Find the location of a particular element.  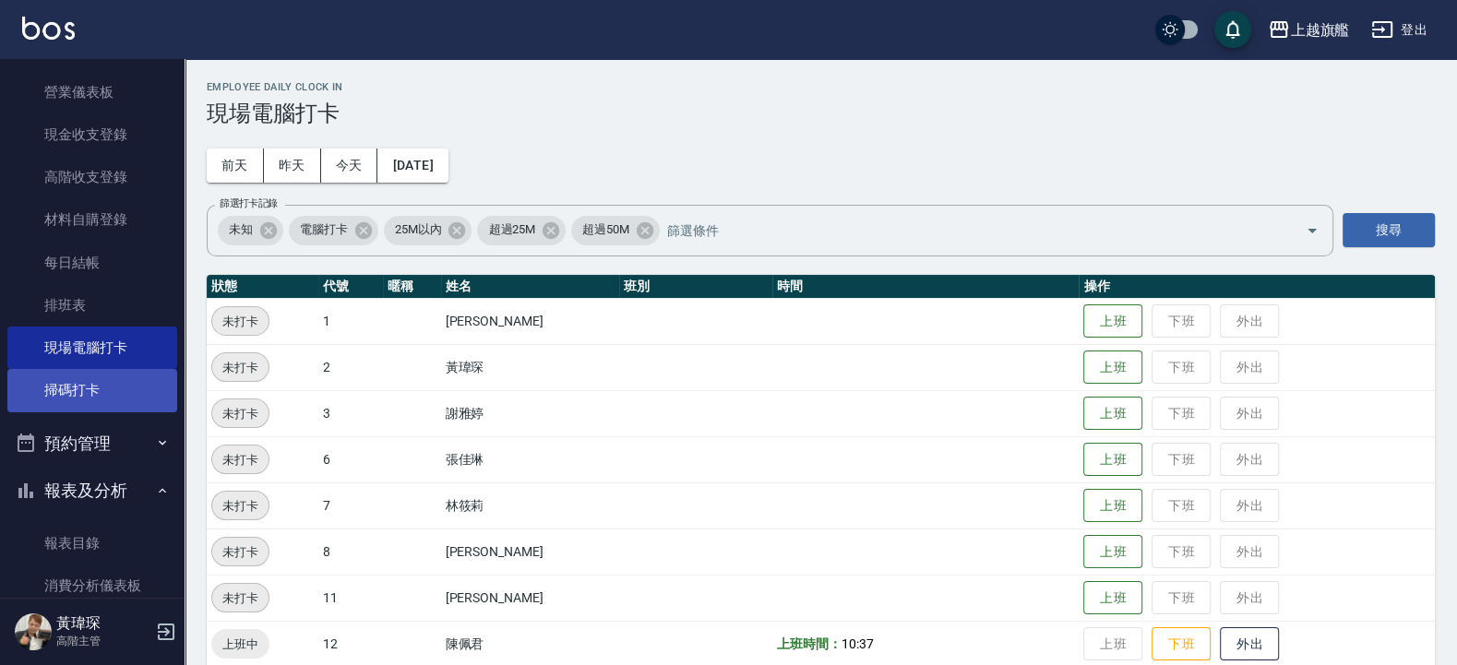

button: Open is located at coordinates (1312, 231).